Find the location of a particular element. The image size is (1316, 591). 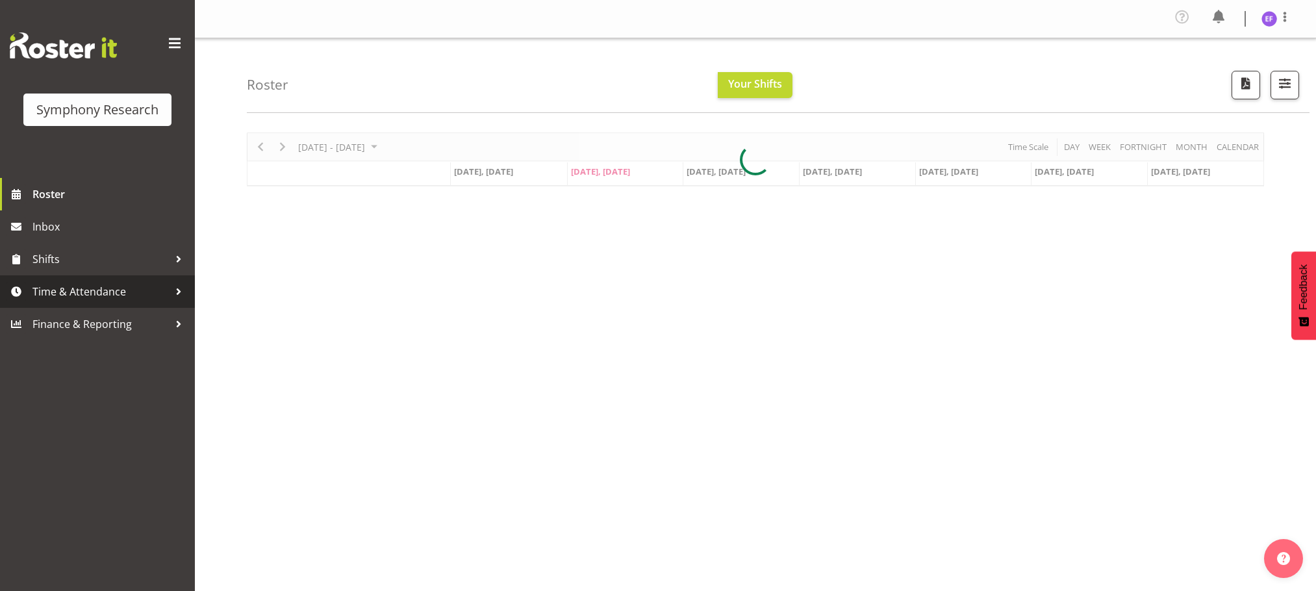

span: Shifts is located at coordinates (101, 259).